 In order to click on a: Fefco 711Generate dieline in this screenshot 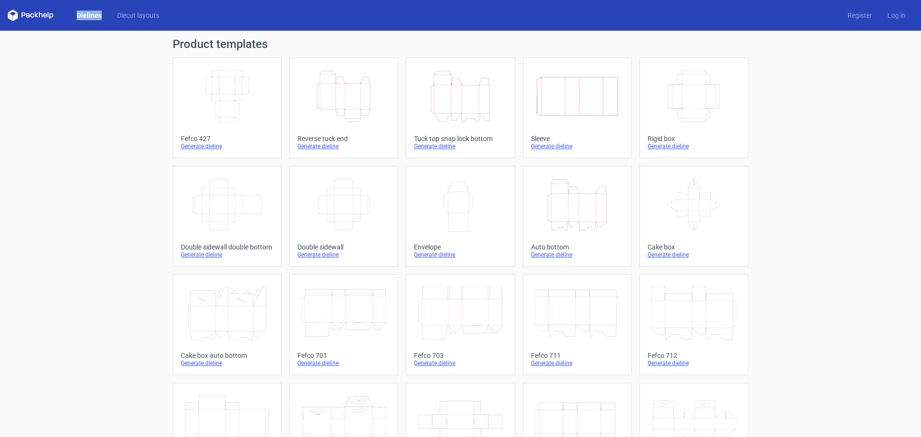, I will do `click(577, 325)`.